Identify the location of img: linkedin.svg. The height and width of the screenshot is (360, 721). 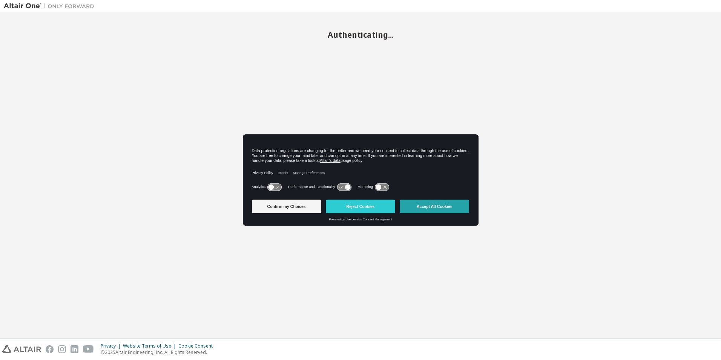
(74, 349).